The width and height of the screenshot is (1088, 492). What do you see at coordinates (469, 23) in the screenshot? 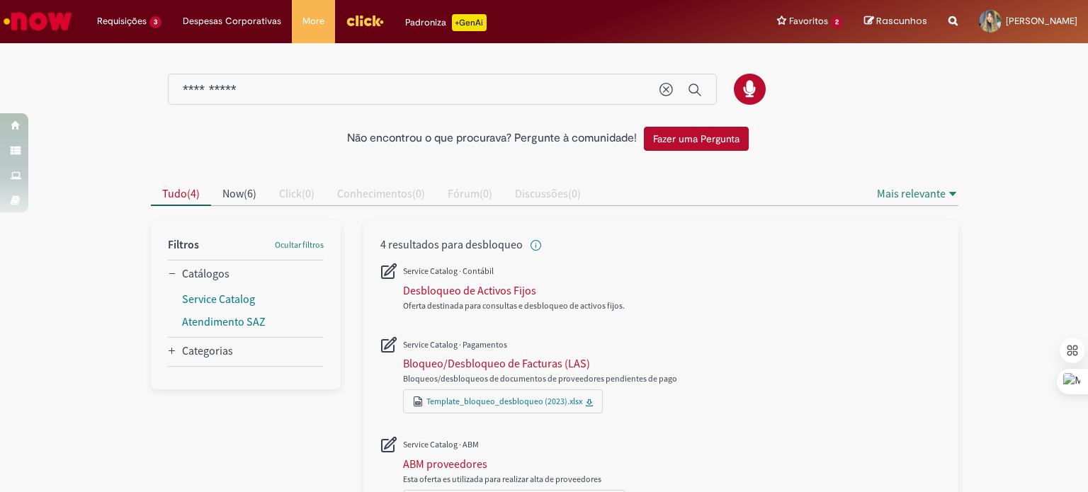
I see `p: +GenAi` at bounding box center [469, 23].